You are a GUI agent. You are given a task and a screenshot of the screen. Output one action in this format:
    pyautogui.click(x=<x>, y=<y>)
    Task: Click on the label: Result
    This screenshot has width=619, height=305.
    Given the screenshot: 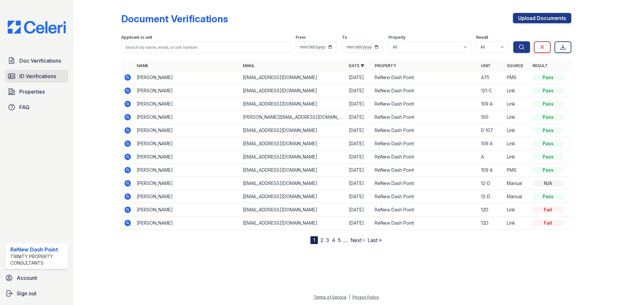 What is the action you would take?
    pyautogui.click(x=482, y=37)
    